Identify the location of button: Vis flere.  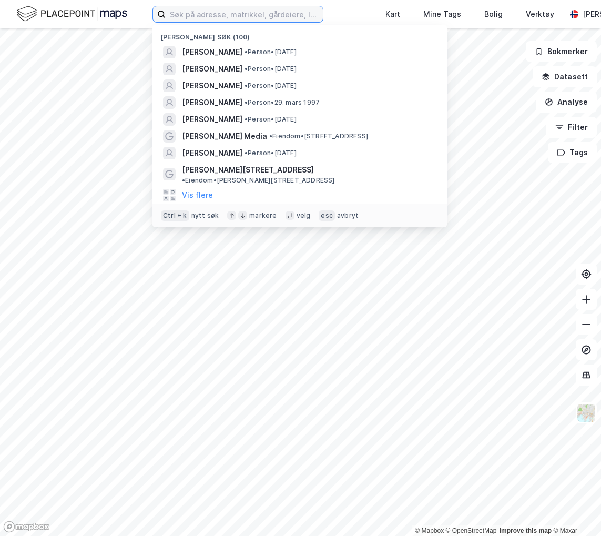
(197, 195).